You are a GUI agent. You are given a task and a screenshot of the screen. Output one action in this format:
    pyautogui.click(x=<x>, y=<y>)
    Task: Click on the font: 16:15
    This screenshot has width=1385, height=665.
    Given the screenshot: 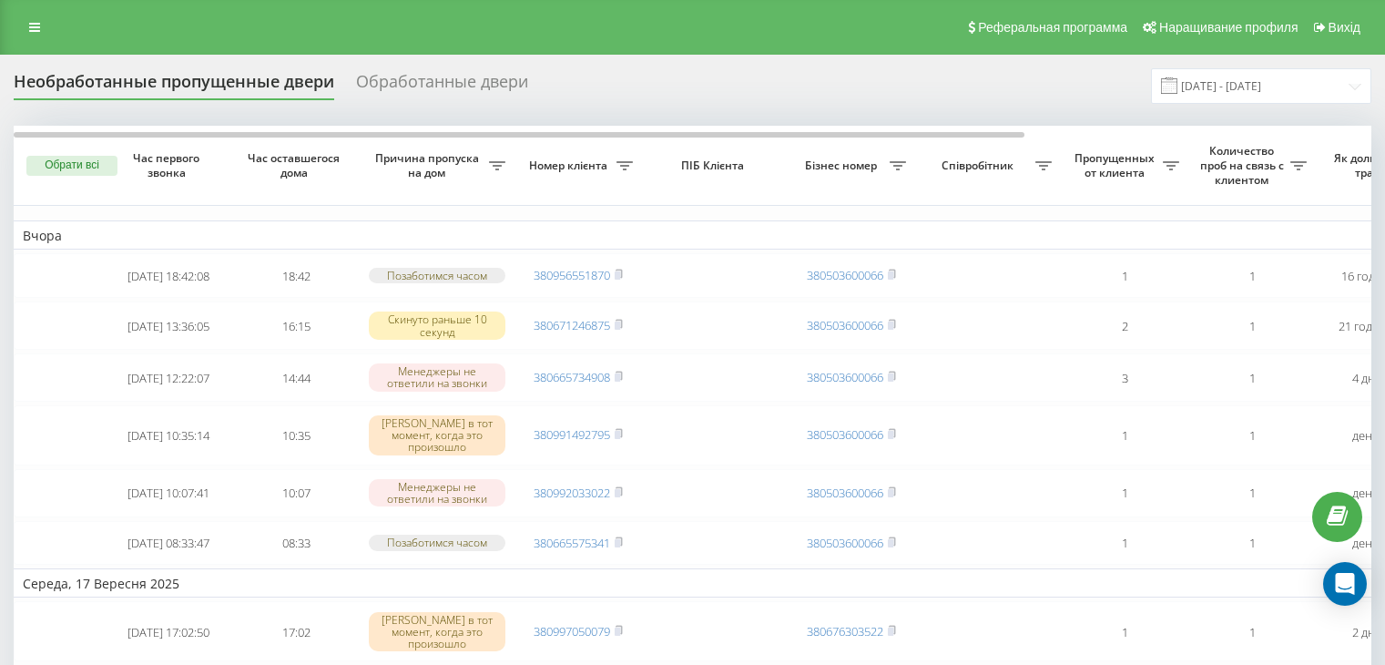 What is the action you would take?
    pyautogui.click(x=296, y=326)
    